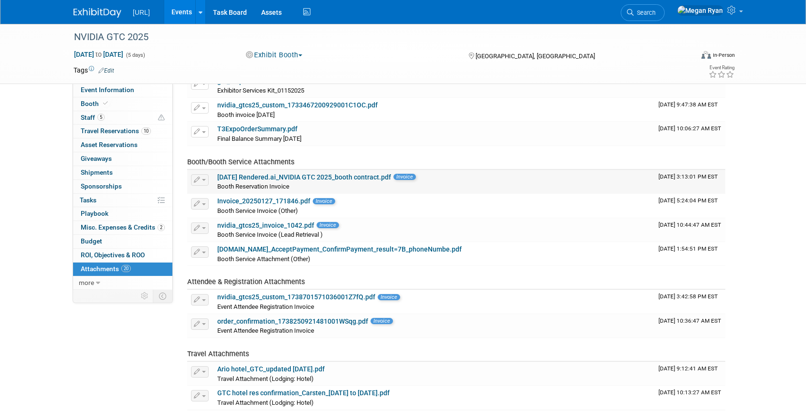  Describe the element at coordinates (101, 186) in the screenshot. I see `span: Sponsorships` at that location.